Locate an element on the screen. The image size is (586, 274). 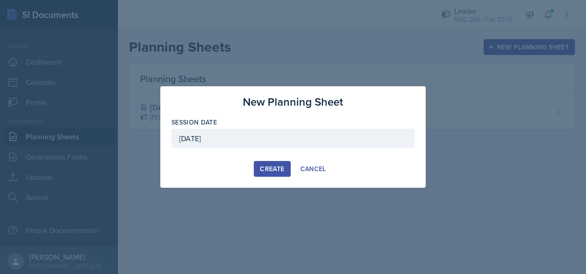
button: Create is located at coordinates (272, 169).